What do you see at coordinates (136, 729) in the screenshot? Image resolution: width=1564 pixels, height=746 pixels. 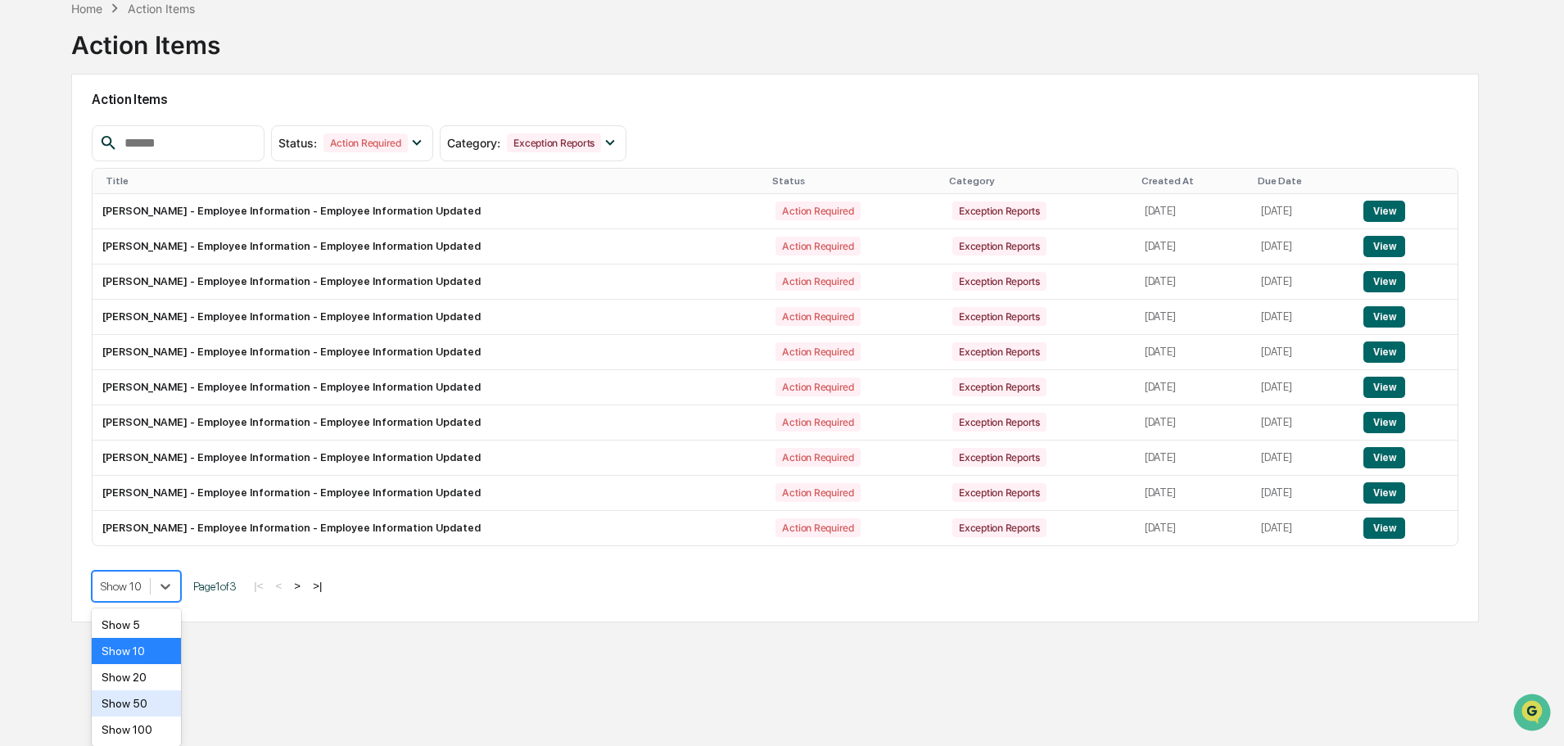 I see `div: Show 100` at bounding box center [136, 729].